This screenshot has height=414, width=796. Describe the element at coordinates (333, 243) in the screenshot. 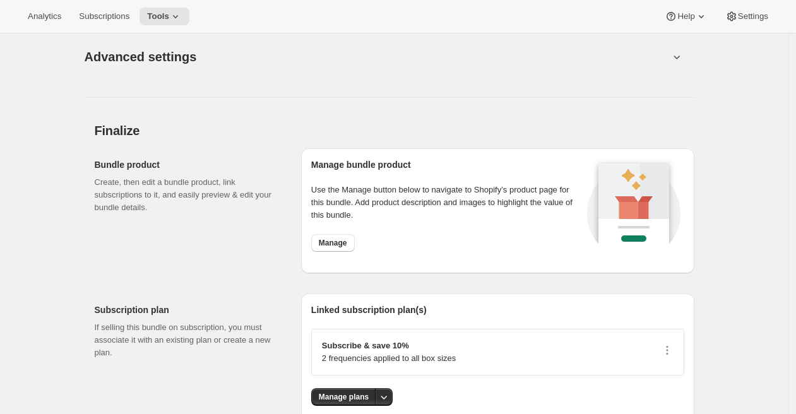

I see `span: Manage` at that location.